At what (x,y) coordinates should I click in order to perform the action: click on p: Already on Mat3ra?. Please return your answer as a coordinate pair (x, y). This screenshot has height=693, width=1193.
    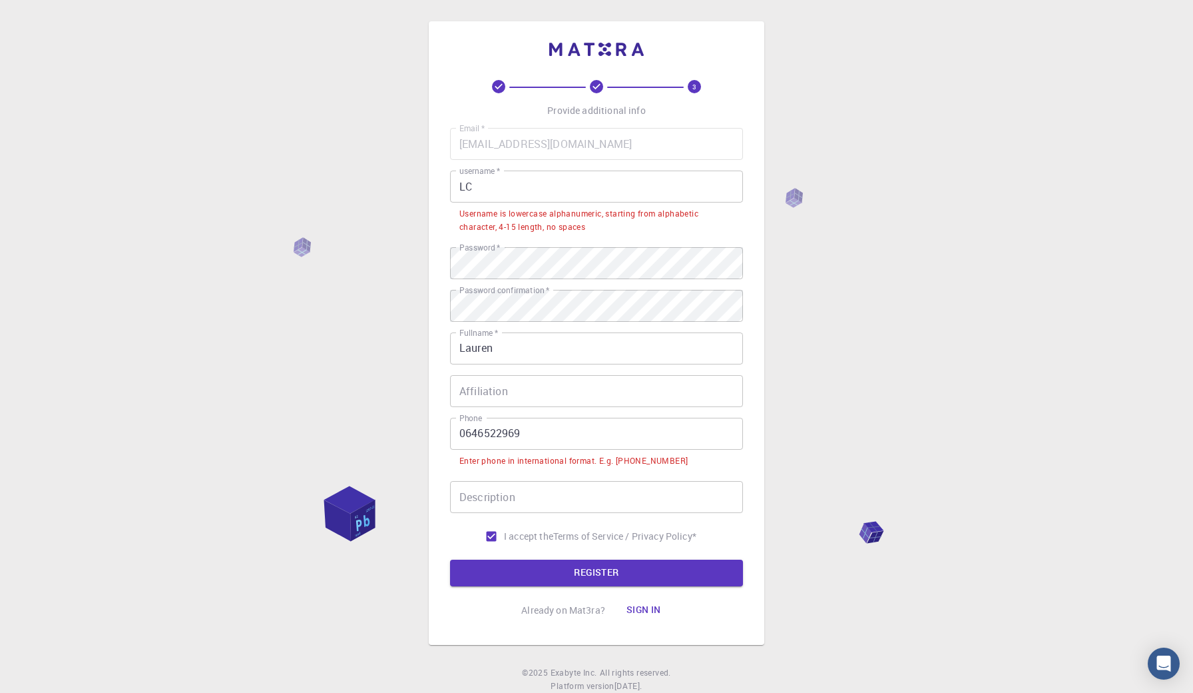
    Looking at the image, I should click on (563, 610).